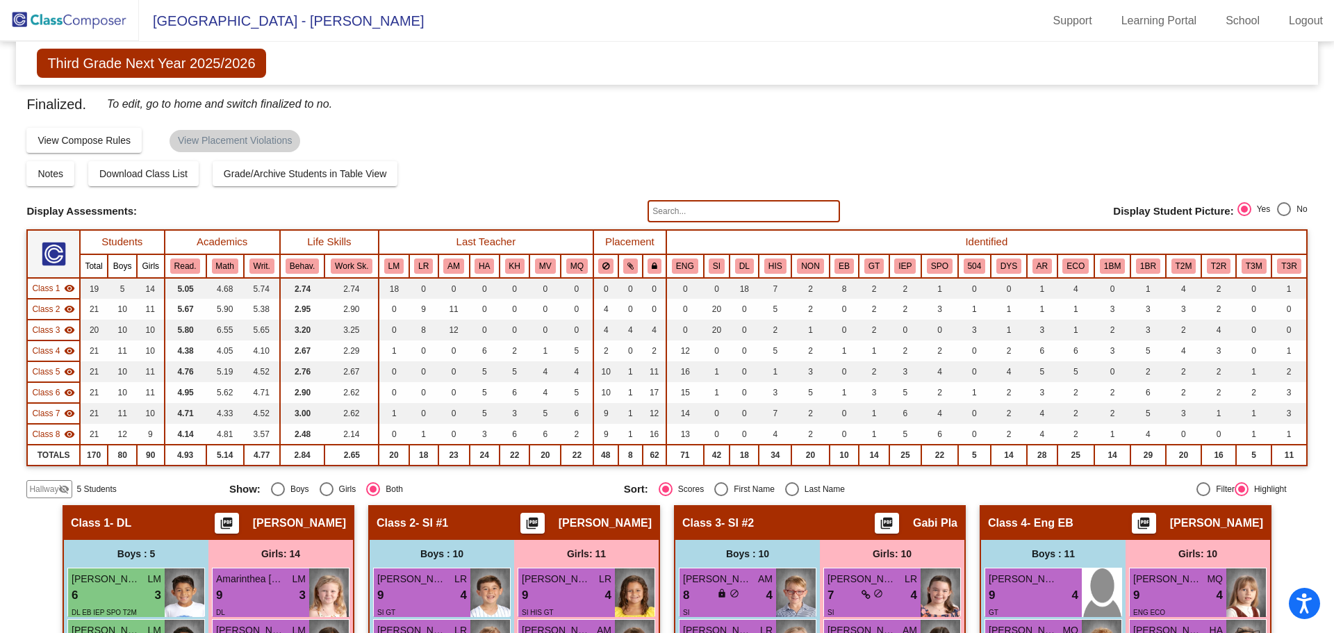 The image size is (1334, 633). Describe the element at coordinates (302, 351) in the screenshot. I see `td: 2.67` at that location.